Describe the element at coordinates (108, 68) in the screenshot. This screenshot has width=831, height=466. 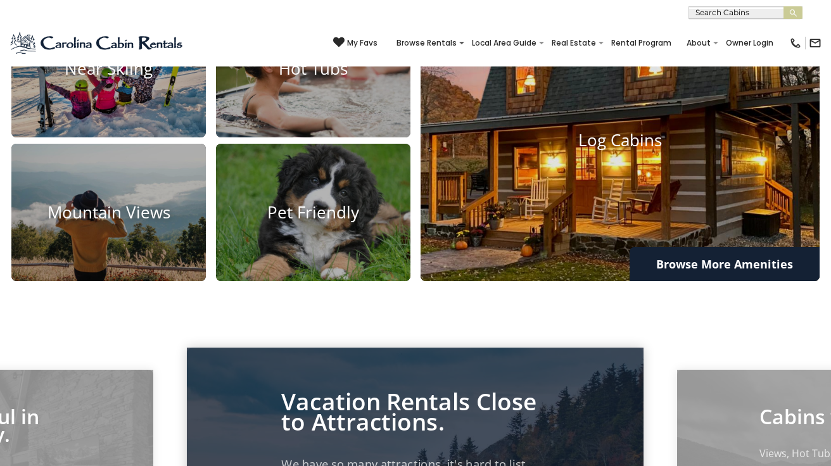
I see `h4: Near Skiing` at that location.